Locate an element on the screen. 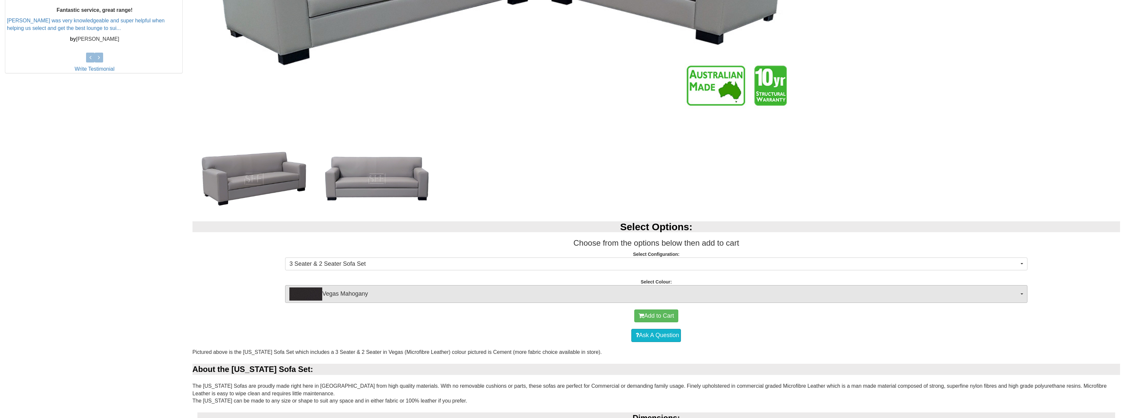 Image resolution: width=1125 pixels, height=418 pixels. b: by is located at coordinates (73, 39).